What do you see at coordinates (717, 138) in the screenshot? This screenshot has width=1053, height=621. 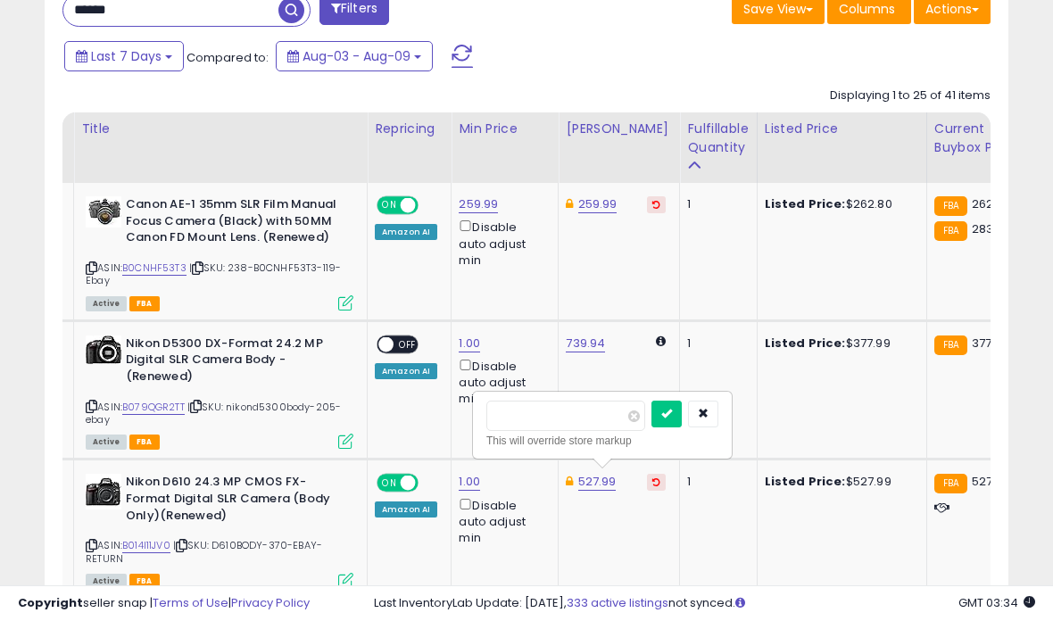 I see `div: Fulfillable Quantity` at bounding box center [717, 138].